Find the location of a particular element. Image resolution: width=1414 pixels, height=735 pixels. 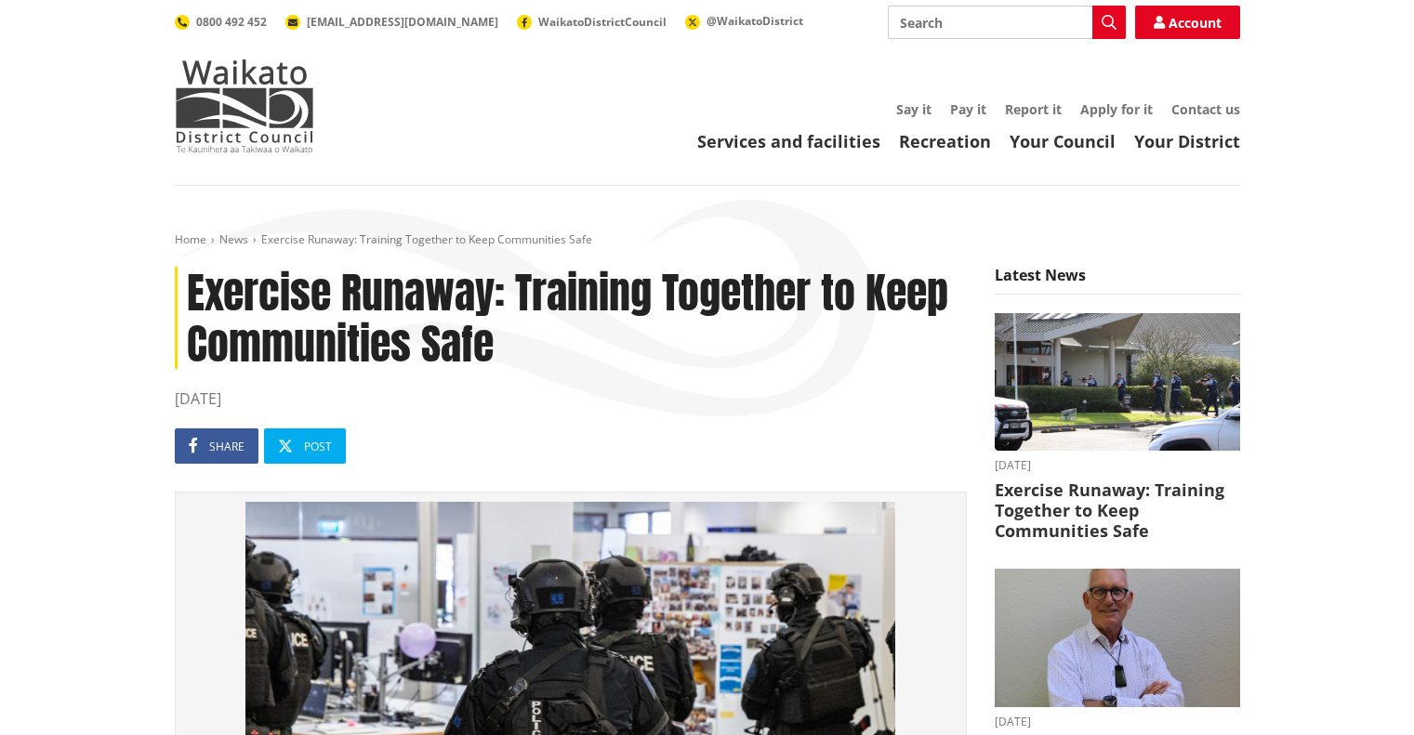

span: Exercise Runaway: Training Together to Keep Communities Safe is located at coordinates (427, 239).